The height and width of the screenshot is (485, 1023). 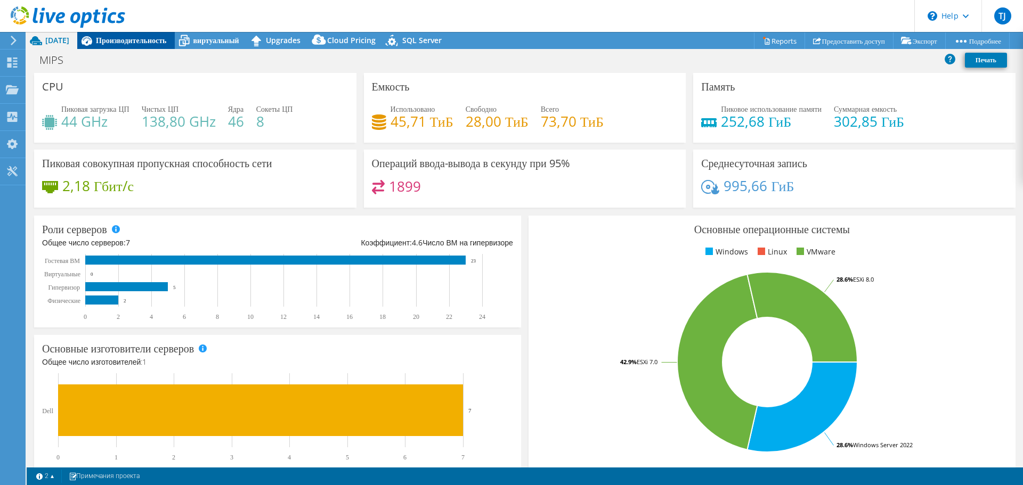 What do you see at coordinates (316, 317) in the screenshot?
I see `text: 14` at bounding box center [316, 317].